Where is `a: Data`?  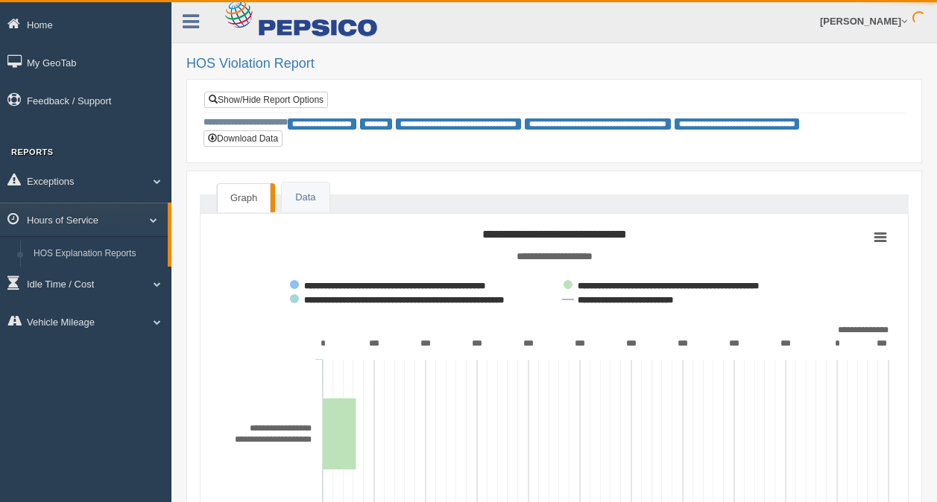
a: Data is located at coordinates (305, 197).